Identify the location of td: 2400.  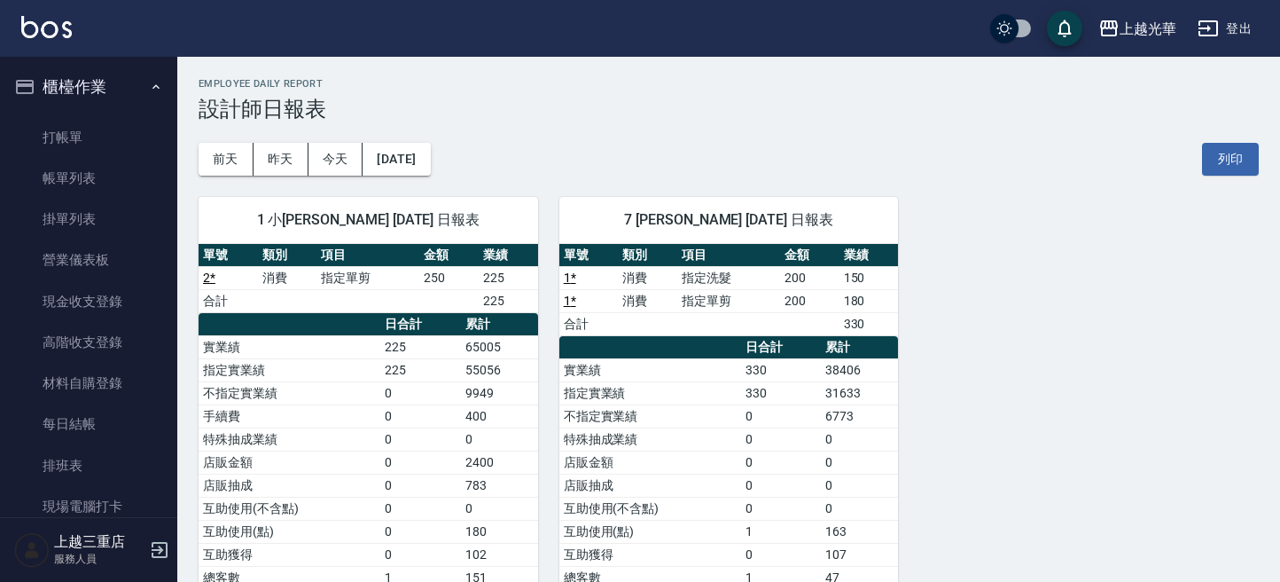
(499, 462).